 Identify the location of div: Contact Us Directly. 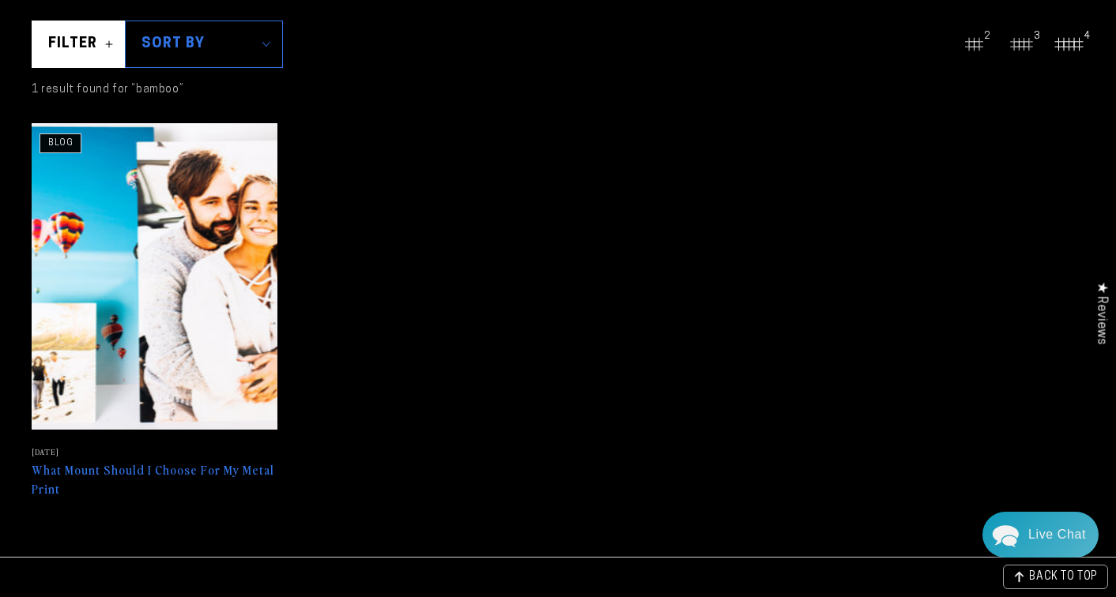
(1056, 535).